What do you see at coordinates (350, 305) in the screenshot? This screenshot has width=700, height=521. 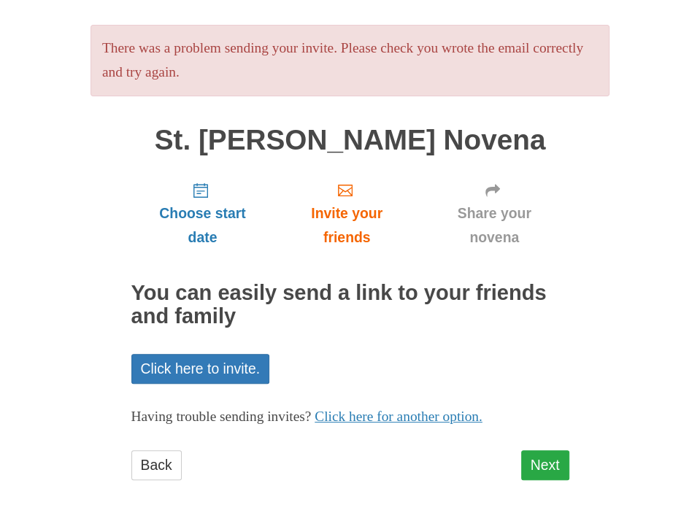 I see `h2: You can easily send a link to your friends and family` at bounding box center [350, 305].